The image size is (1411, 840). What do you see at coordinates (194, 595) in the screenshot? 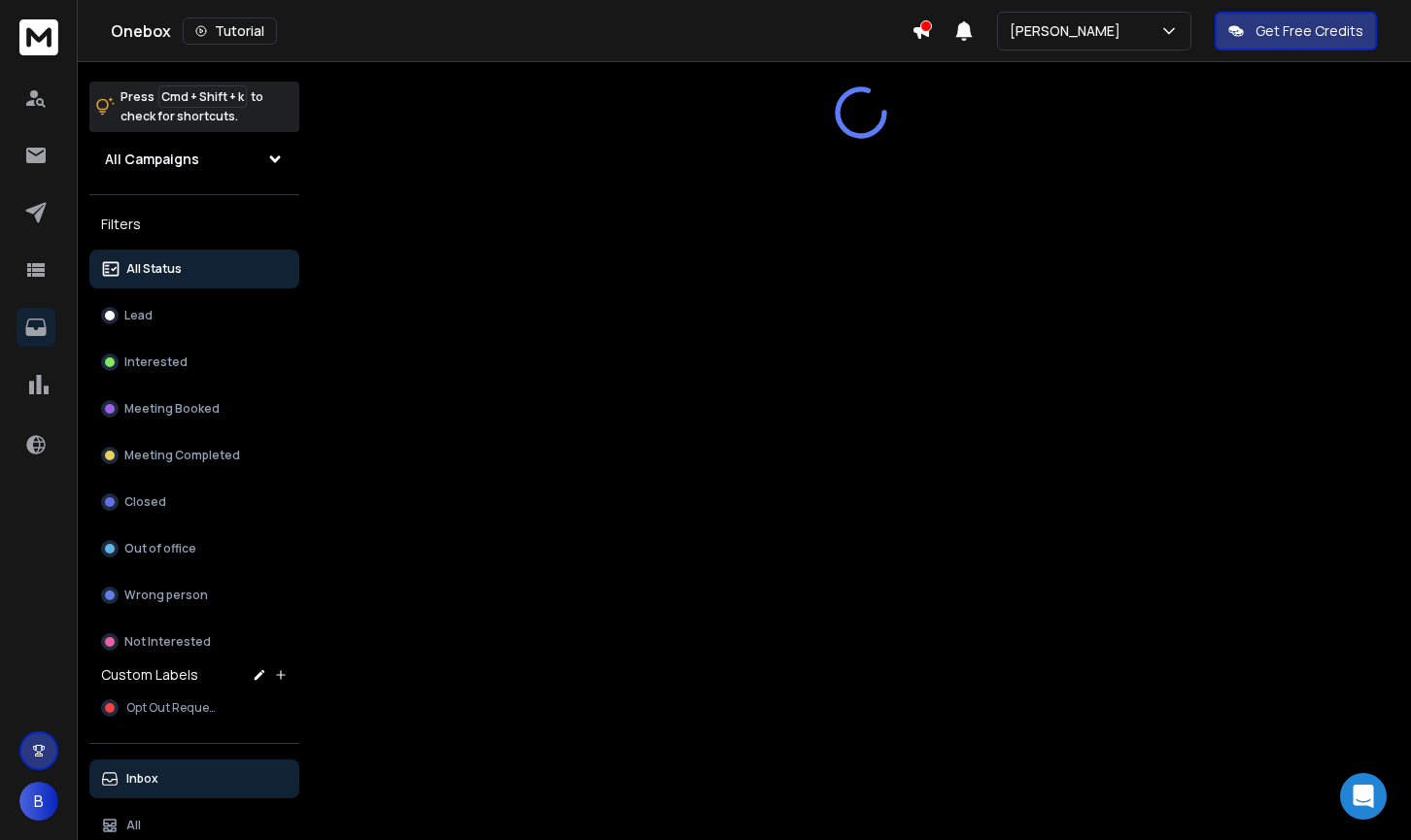
I see `button: Wrong person` at bounding box center [194, 595].